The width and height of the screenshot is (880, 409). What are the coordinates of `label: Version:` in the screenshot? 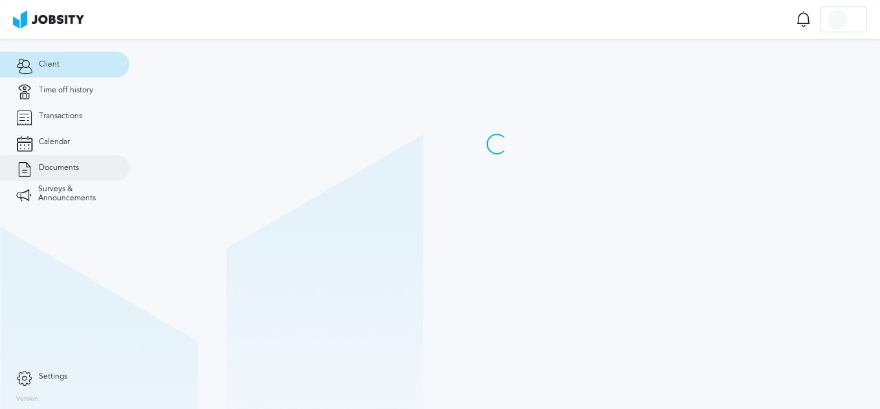 It's located at (28, 400).